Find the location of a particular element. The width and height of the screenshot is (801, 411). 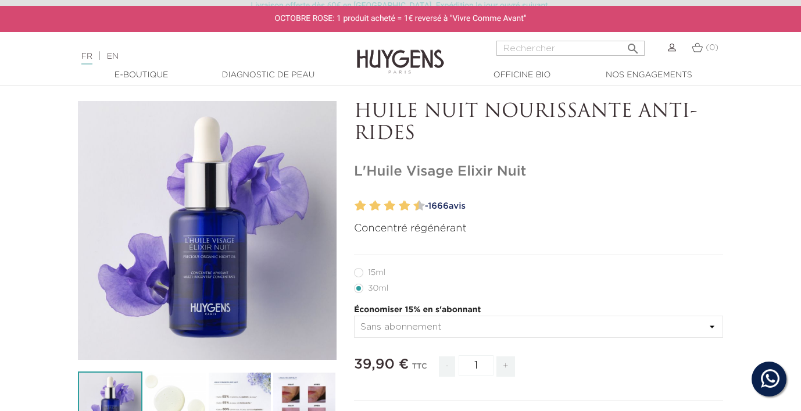

a: -1666avis is located at coordinates (572, 206).